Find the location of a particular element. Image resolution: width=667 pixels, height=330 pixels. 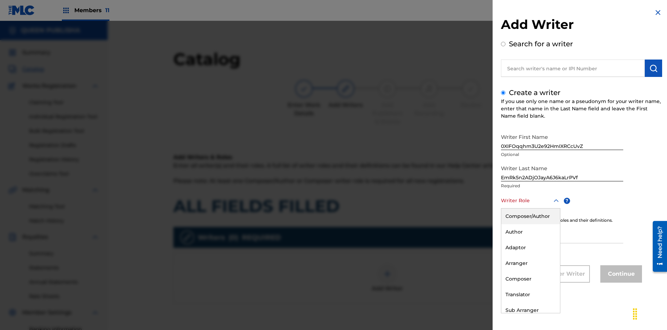

img: Top Rightsholders is located at coordinates (66, 10).